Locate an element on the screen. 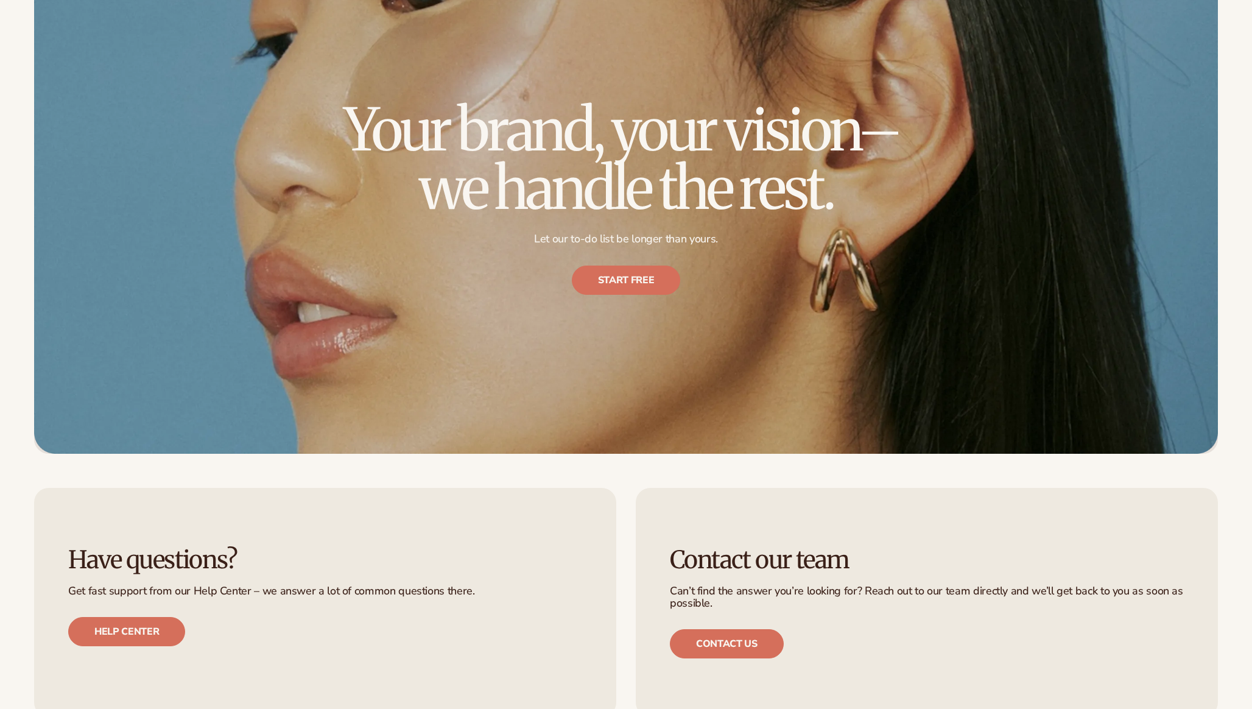 The height and width of the screenshot is (709, 1252). a: Help center is located at coordinates (127, 632).